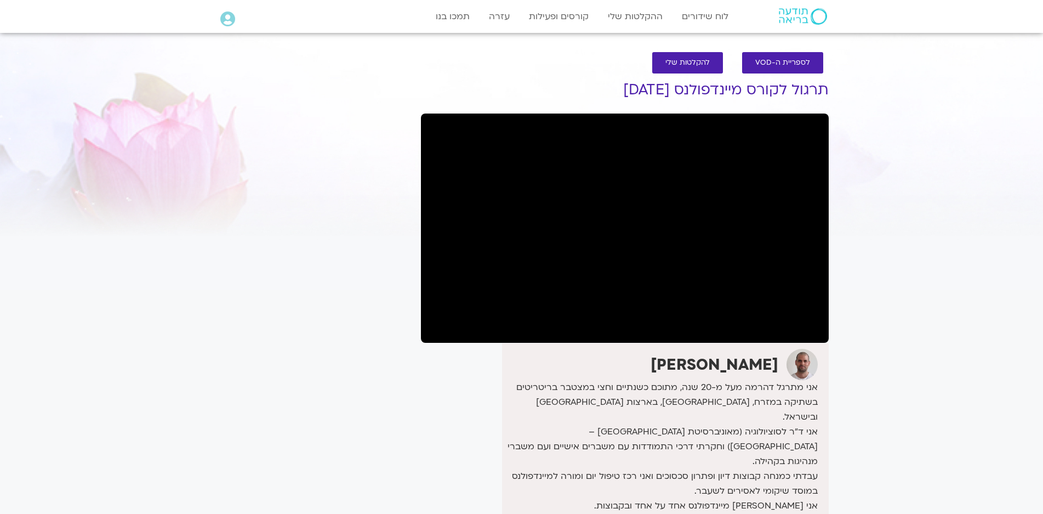 This screenshot has height=514, width=1043. I want to click on span: להקלטות שלי, so click(687, 62).